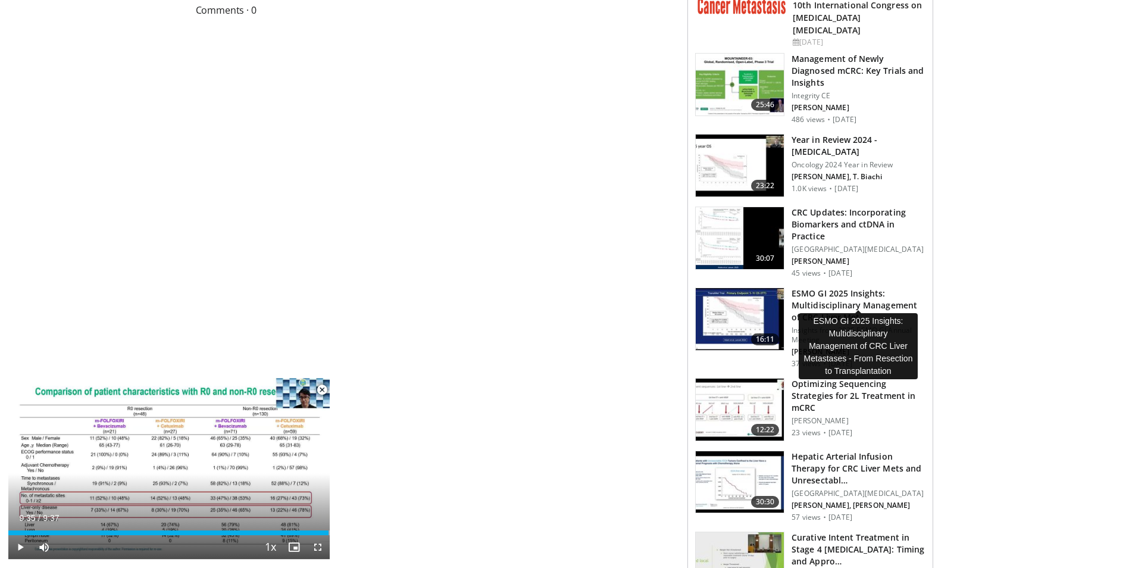 Image resolution: width=1129 pixels, height=568 pixels. I want to click on button: Close, so click(322, 390).